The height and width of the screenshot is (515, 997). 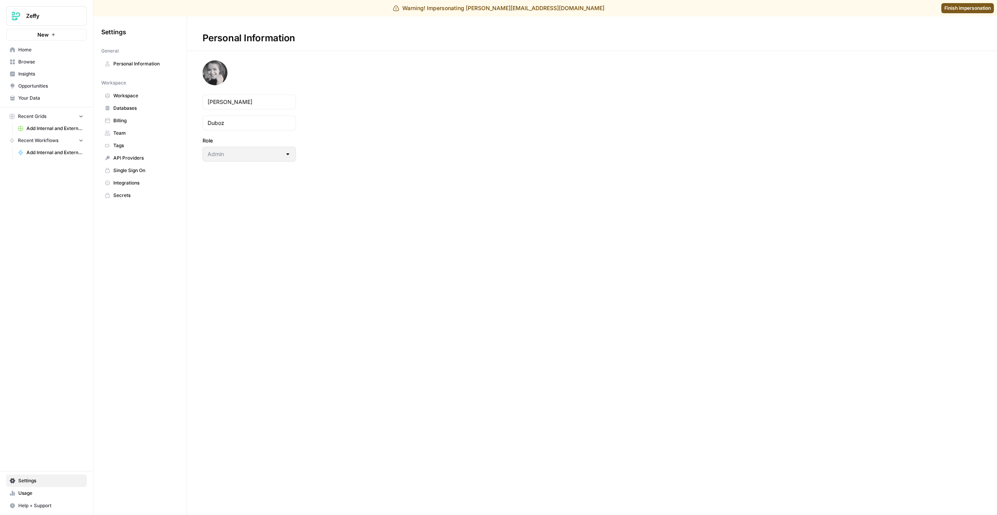 I want to click on a: Billing, so click(x=140, y=121).